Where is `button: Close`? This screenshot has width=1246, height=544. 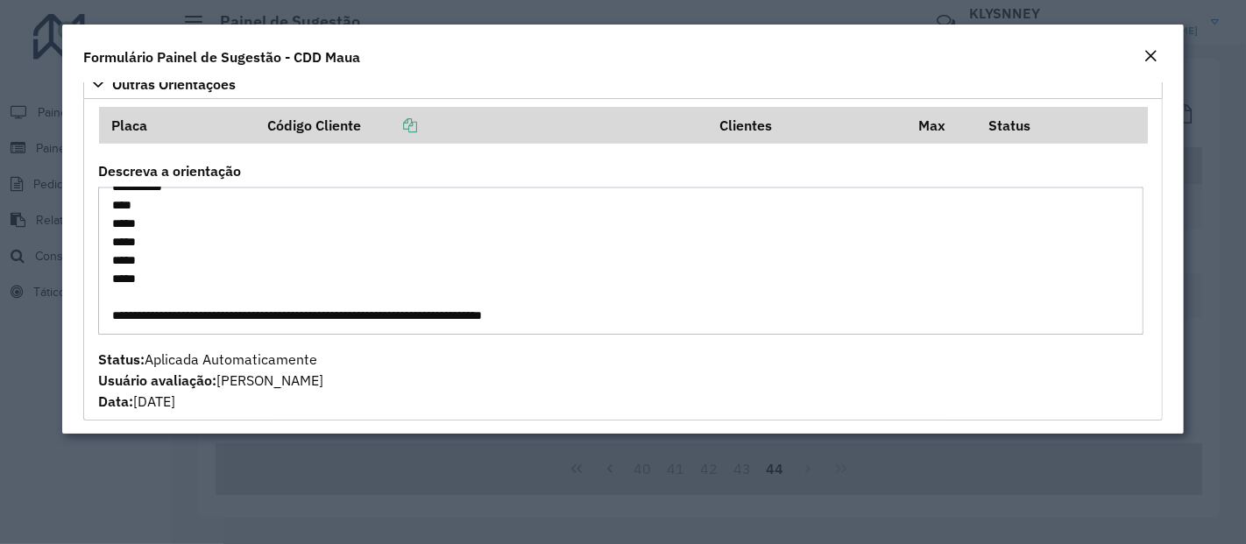 button: Close is located at coordinates (1151, 57).